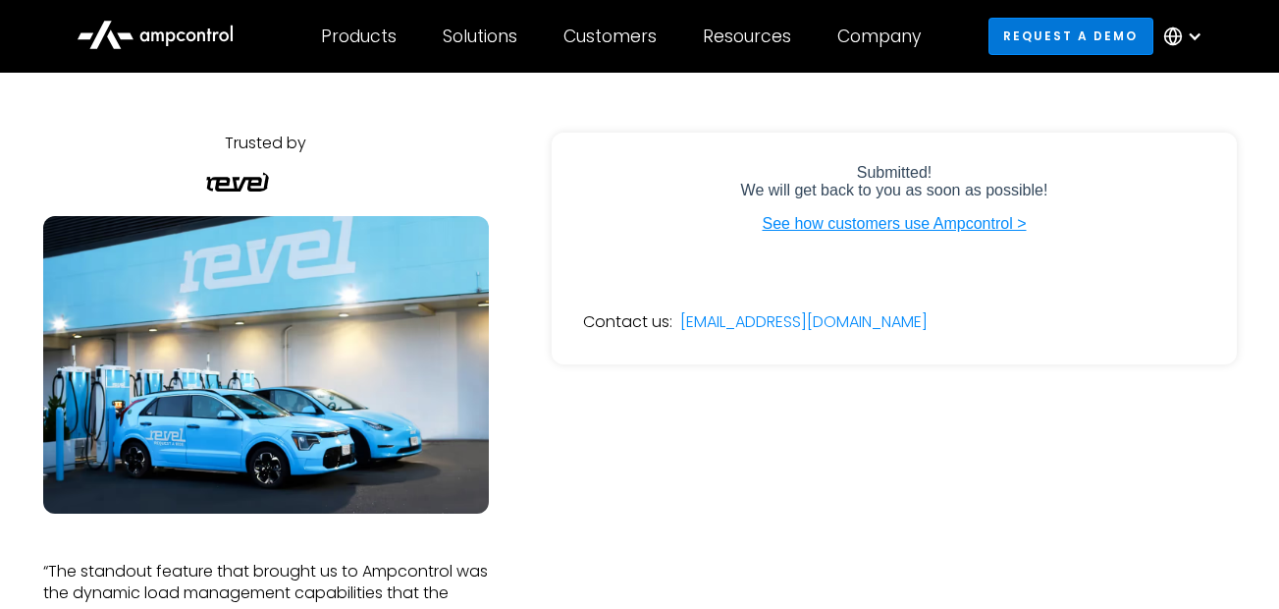 This screenshot has height=609, width=1279. What do you see at coordinates (610, 36) in the screenshot?
I see `div: Customers` at bounding box center [610, 36].